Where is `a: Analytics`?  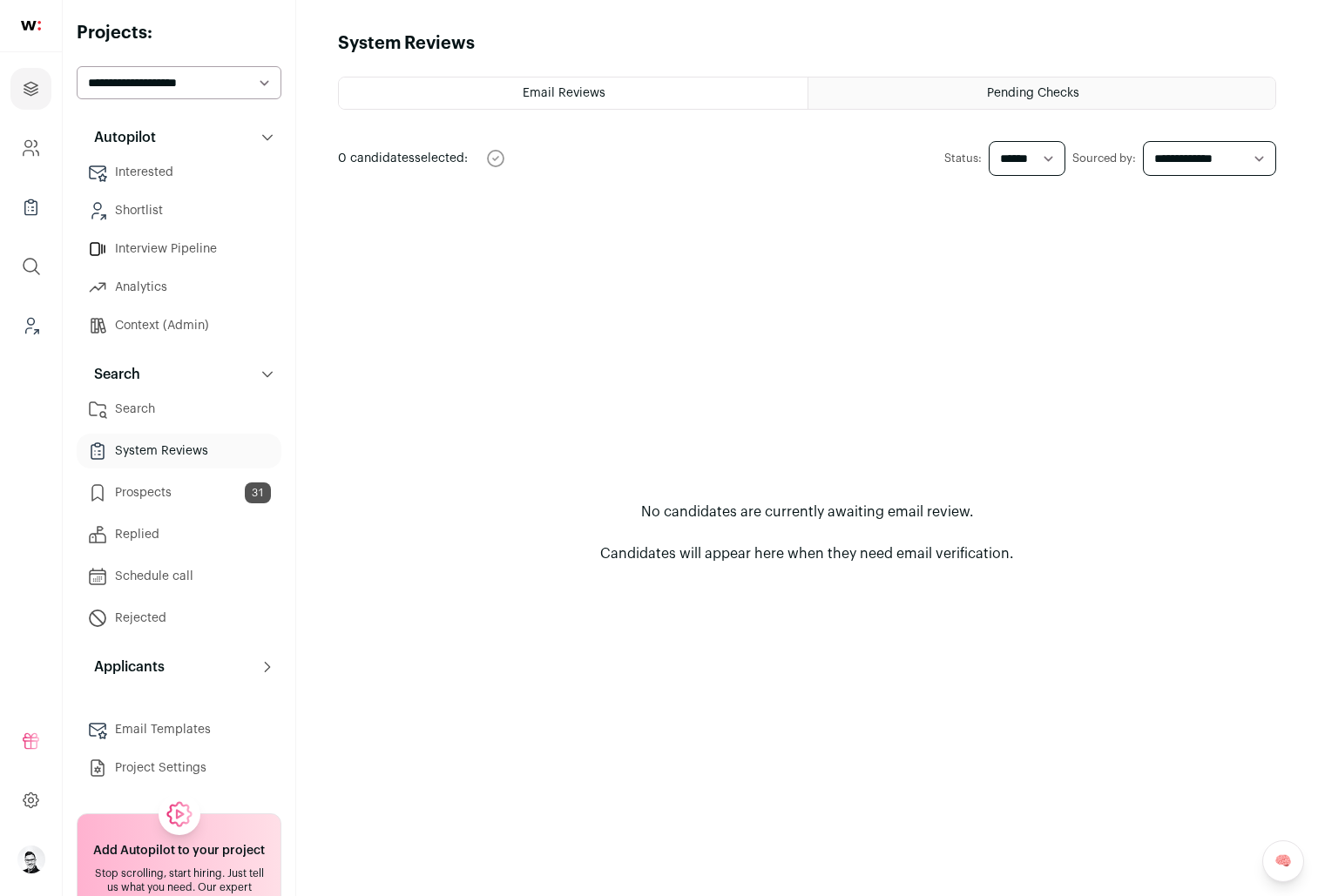 a: Analytics is located at coordinates (178, 287).